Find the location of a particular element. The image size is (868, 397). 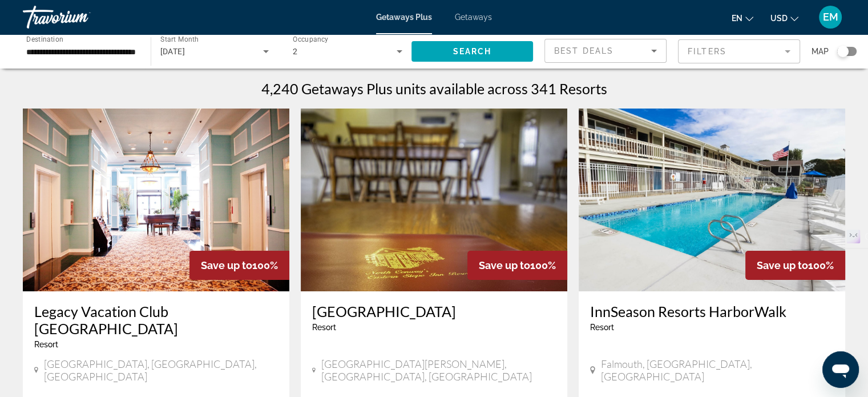

img: 0458I01X.jpg is located at coordinates (434, 200).